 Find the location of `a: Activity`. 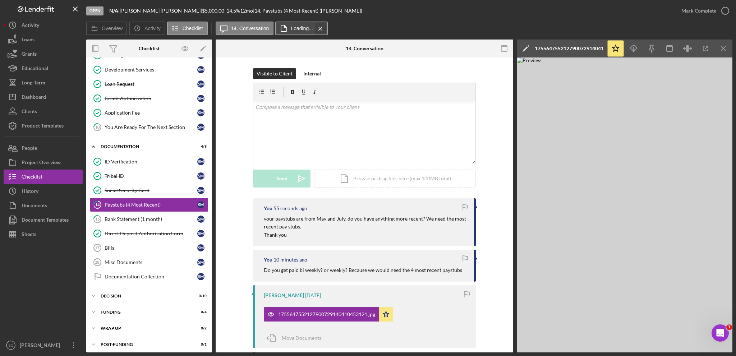

a: Activity is located at coordinates (43, 25).